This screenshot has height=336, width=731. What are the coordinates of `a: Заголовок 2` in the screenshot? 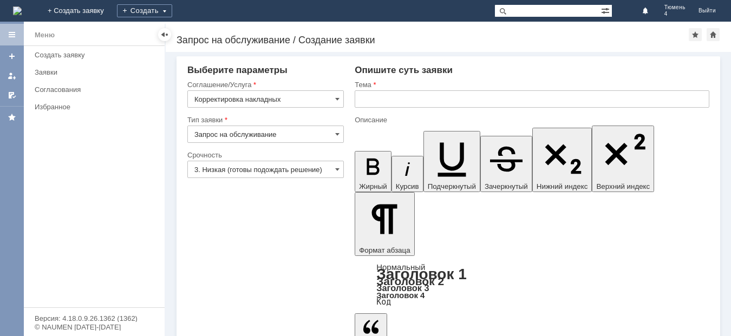 It's located at (410, 281).